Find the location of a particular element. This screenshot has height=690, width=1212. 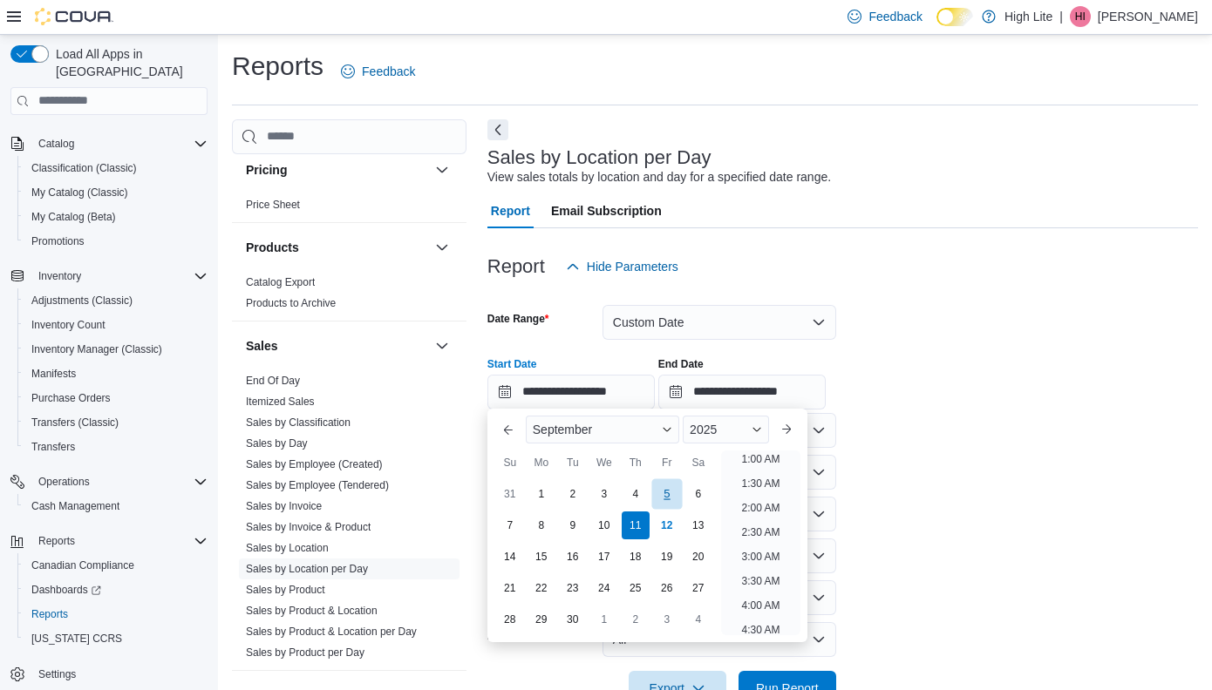

li: 1:30 AM is located at coordinates (760, 484).